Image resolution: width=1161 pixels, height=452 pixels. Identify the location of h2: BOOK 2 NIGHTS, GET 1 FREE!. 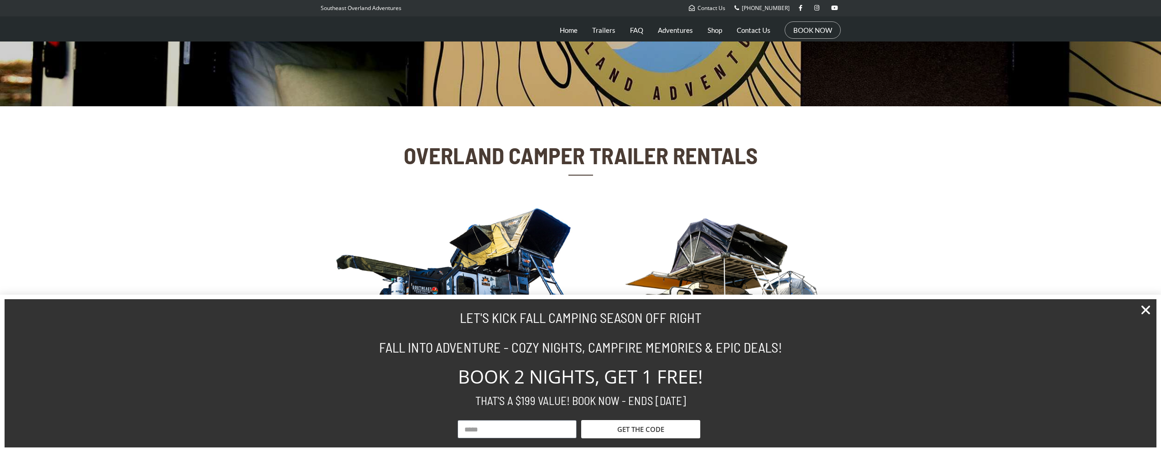
(581, 377).